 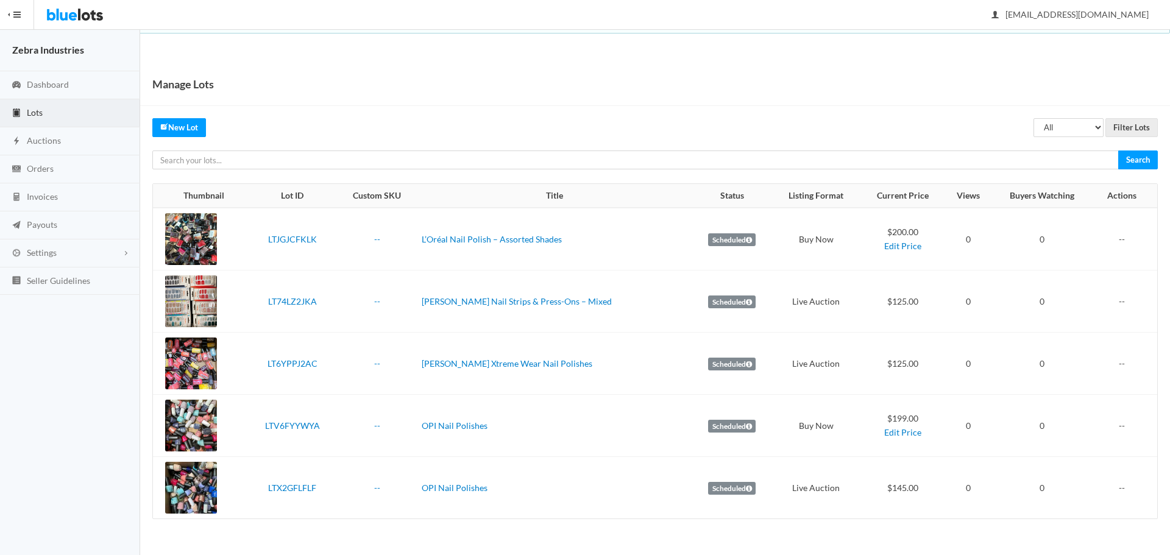 What do you see at coordinates (16, 197) in the screenshot?
I see `ion-icon: calculator` at bounding box center [16, 197].